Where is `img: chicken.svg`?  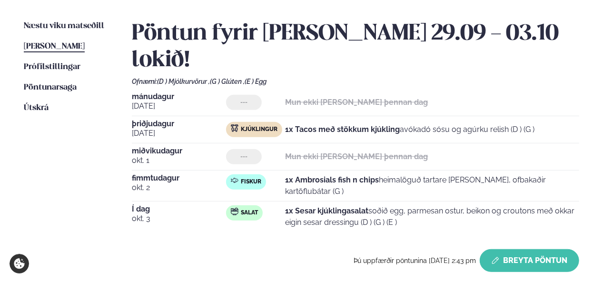
img: chicken.svg is located at coordinates (235, 128).